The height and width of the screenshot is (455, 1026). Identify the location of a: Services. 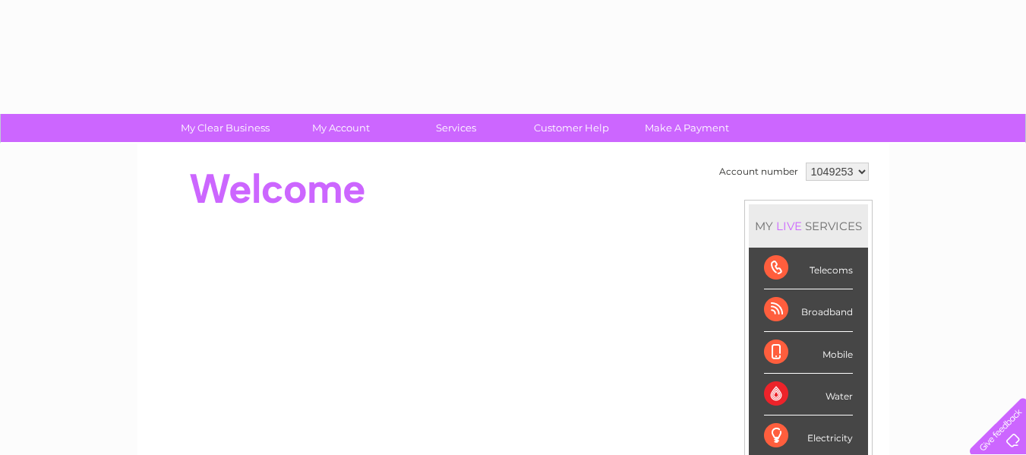
(456, 128).